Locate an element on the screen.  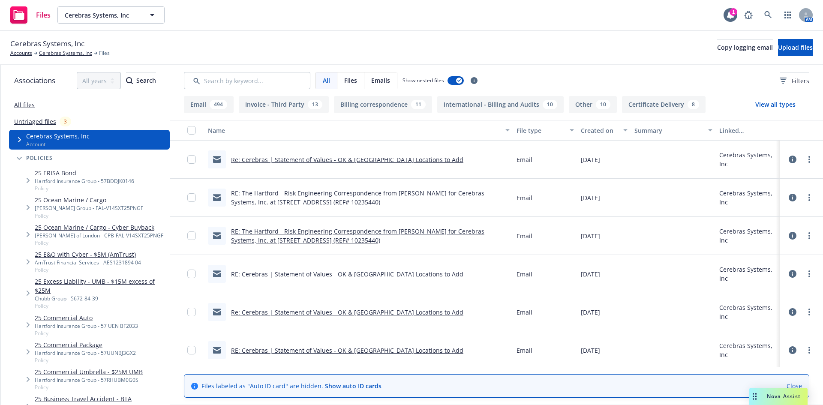
a: 25 Commercial Auto is located at coordinates (86, 318).